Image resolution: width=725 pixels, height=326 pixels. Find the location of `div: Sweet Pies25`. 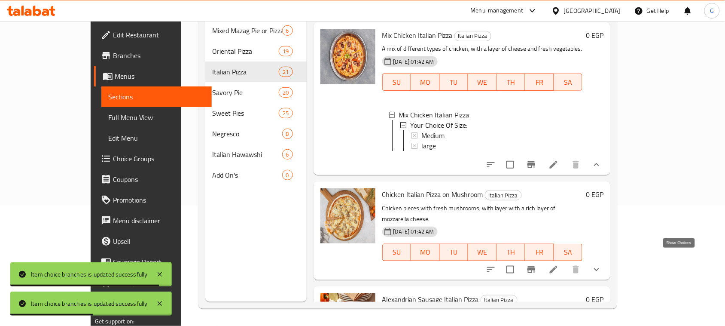

div: Sweet Pies25 is located at coordinates (256, 113).